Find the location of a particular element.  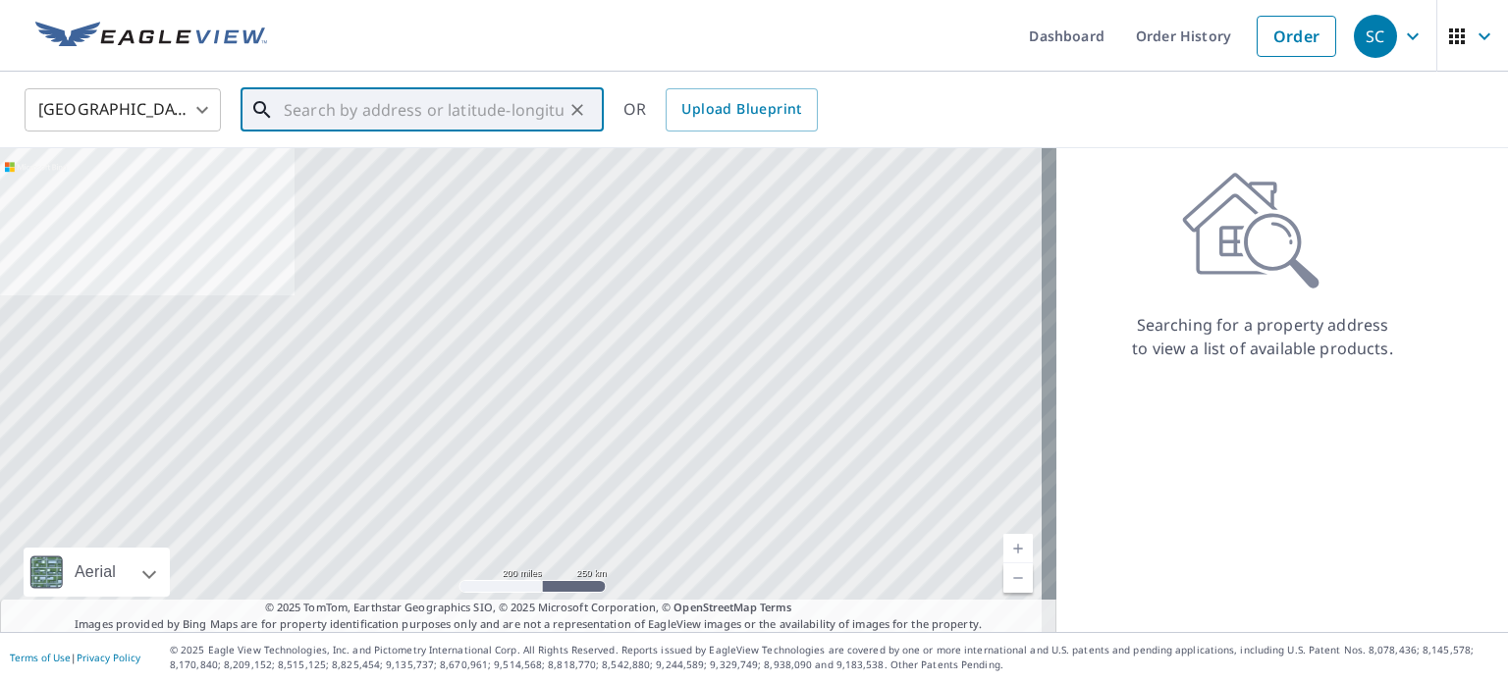

button: Clear is located at coordinates (577, 110).